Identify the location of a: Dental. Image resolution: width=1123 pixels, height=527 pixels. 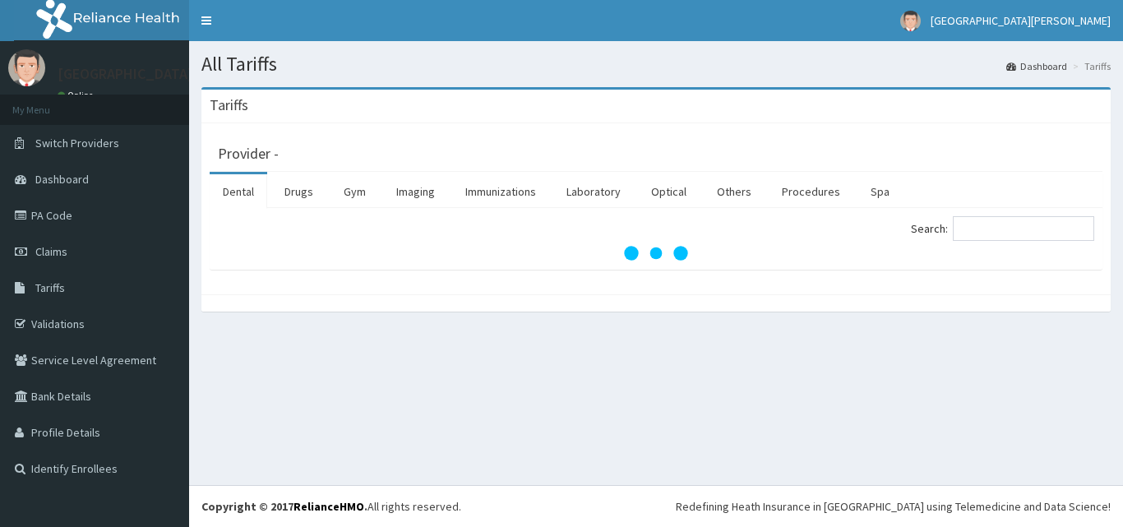
(238, 192).